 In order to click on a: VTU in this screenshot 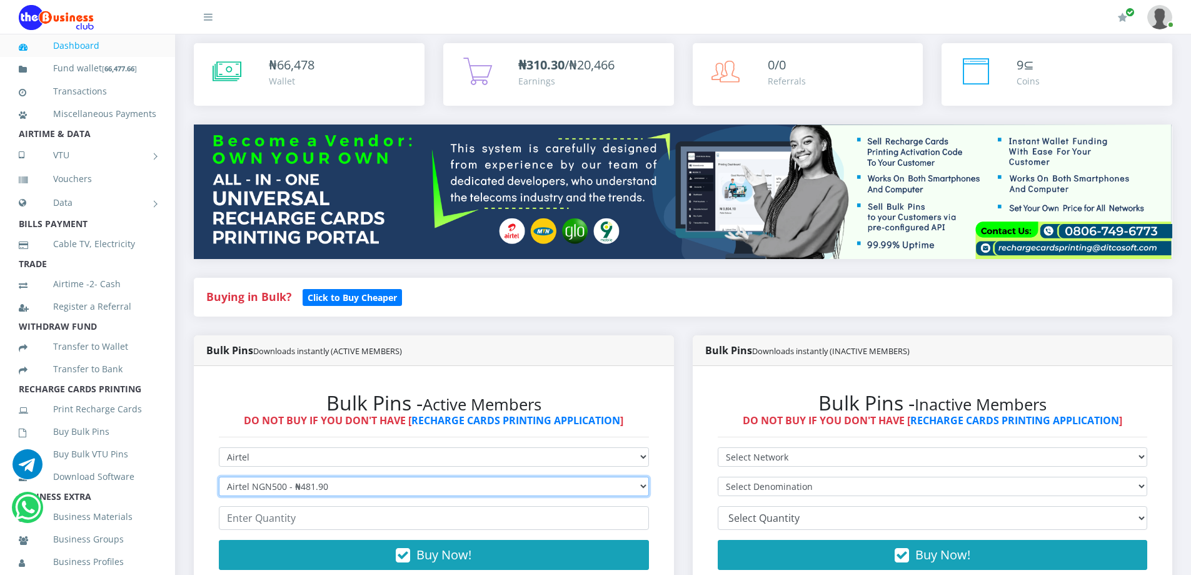, I will do `click(88, 155)`.